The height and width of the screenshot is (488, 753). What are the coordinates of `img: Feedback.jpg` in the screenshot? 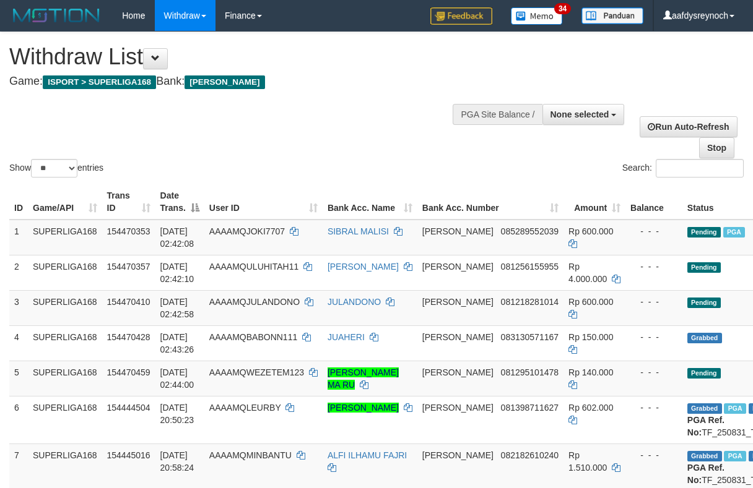 It's located at (461, 16).